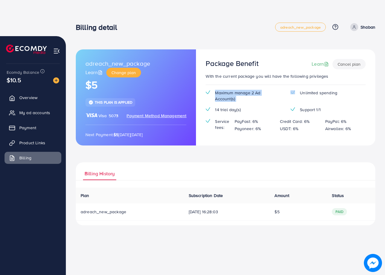 This screenshot has height=275, width=385. What do you see at coordinates (206, 196) in the screenshot?
I see `span: Subscription Date` at bounding box center [206, 196].